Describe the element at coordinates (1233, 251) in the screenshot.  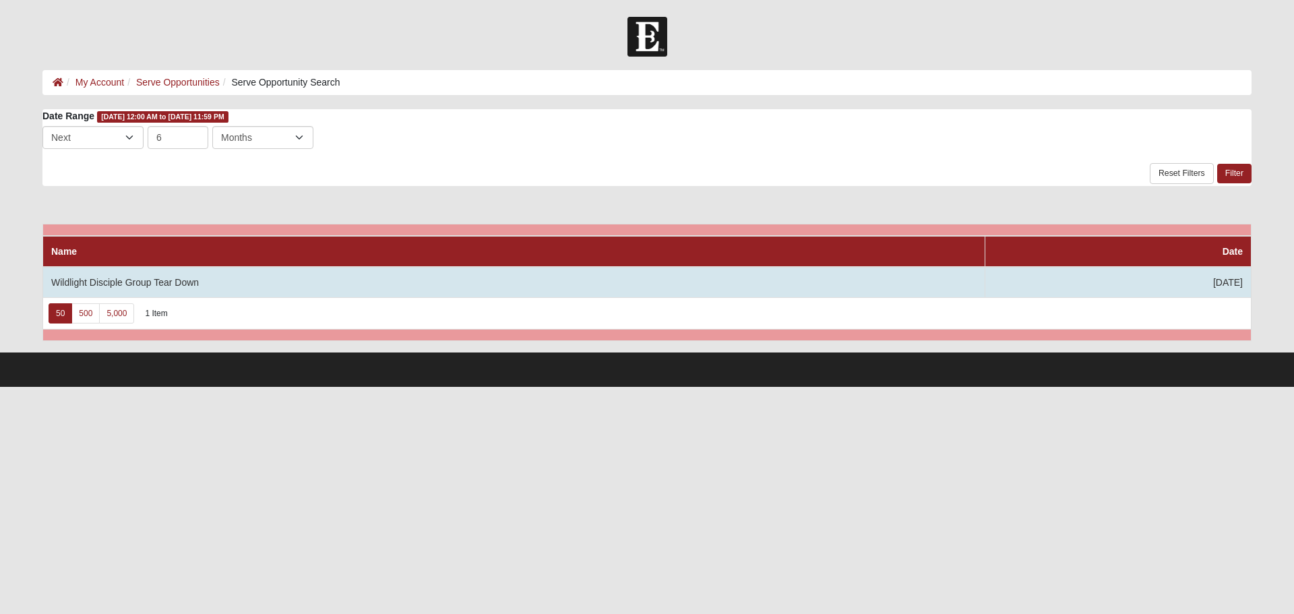
I see `a: Date` at that location.